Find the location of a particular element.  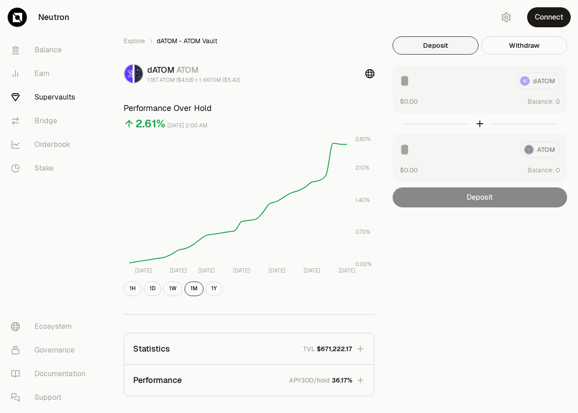

span: 36.17% is located at coordinates (342, 380).